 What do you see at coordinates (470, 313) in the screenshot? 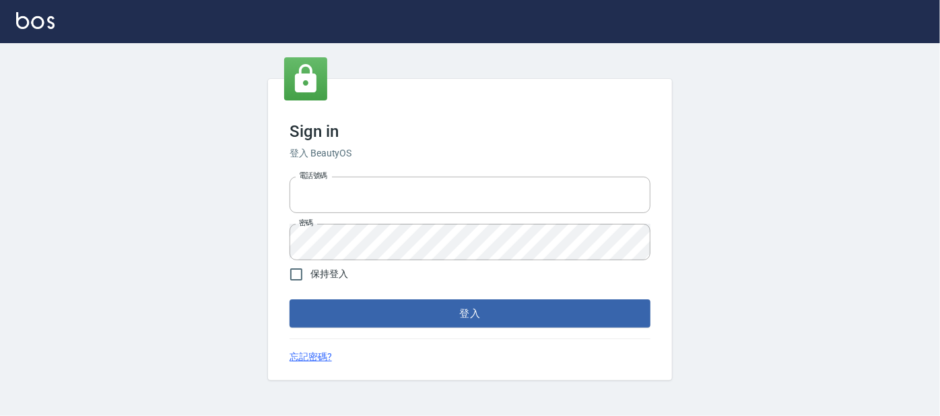
I see `button: 登入` at bounding box center [470, 313].